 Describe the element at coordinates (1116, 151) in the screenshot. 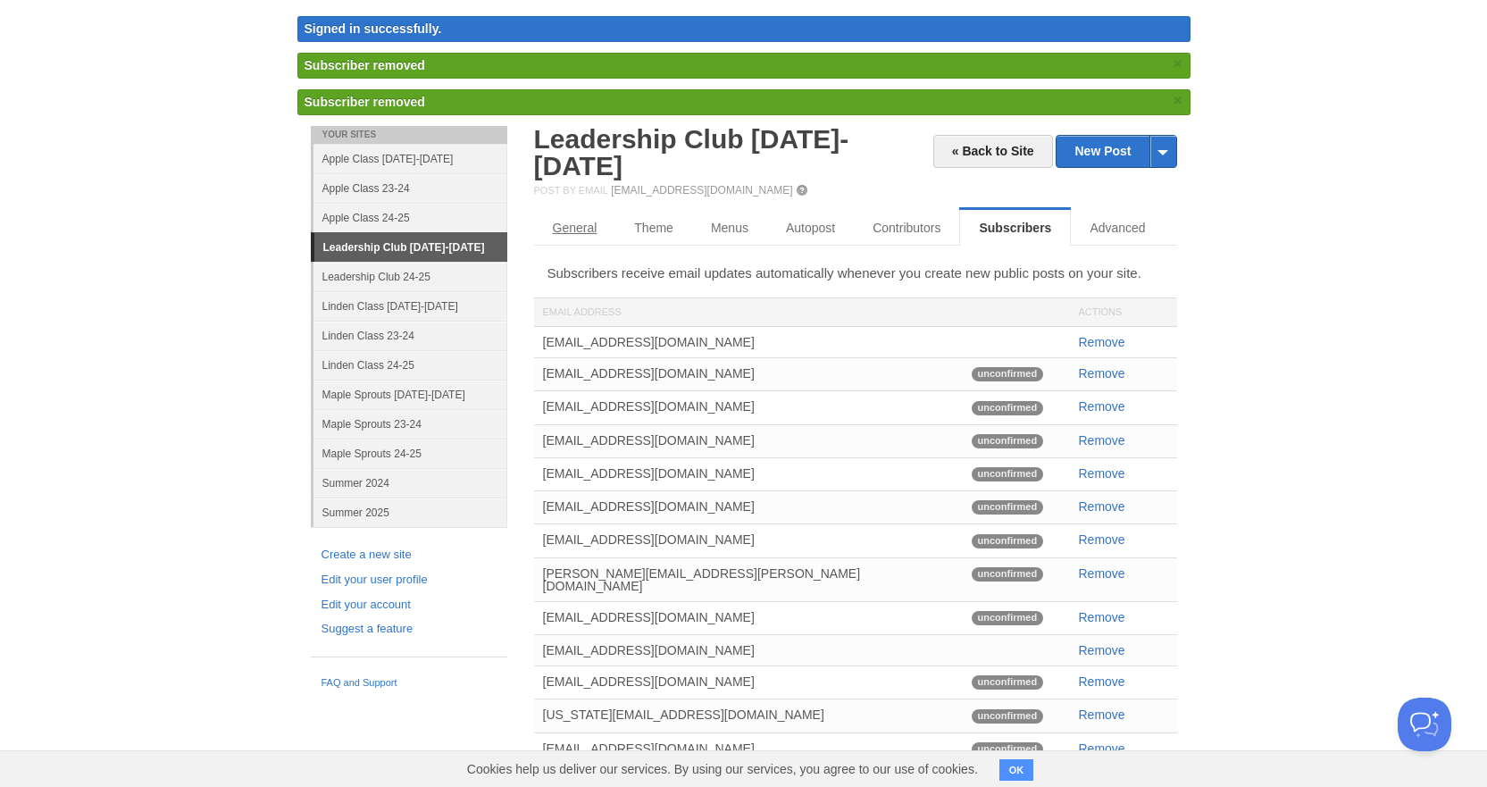

I see `a: New Post` at that location.